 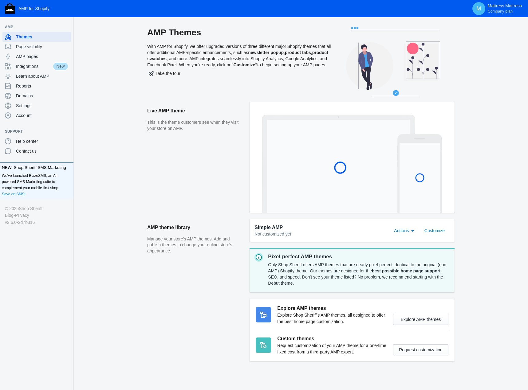 What do you see at coordinates (195, 228) in the screenshot?
I see `h2: AMP theme library` at bounding box center [195, 228].